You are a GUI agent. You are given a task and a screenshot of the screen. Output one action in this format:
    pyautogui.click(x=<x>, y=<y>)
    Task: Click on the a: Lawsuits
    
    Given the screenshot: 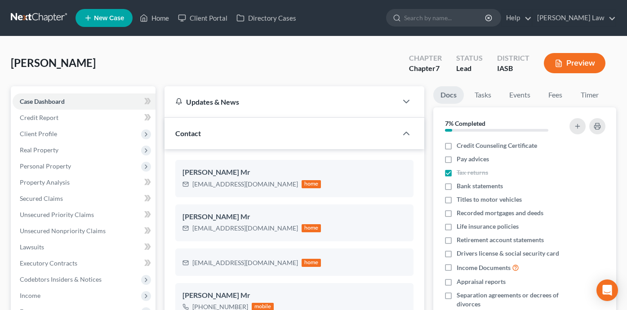 What is the action you would take?
    pyautogui.click(x=84, y=247)
    